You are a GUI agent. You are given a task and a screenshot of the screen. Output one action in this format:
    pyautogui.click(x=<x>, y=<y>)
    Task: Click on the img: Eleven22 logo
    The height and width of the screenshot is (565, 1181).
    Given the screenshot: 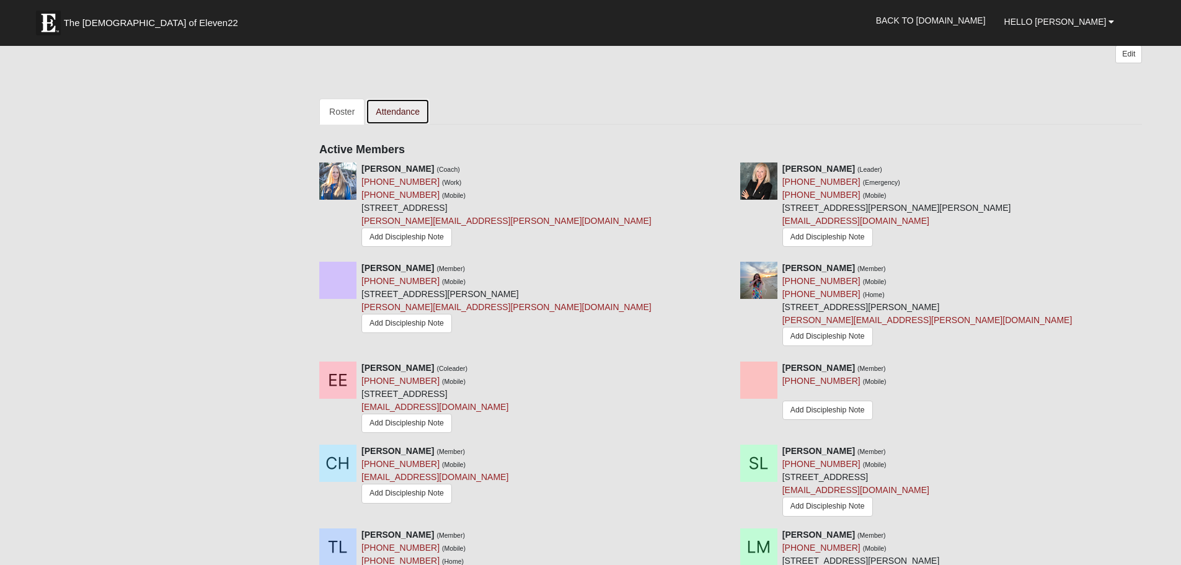 What is the action you would take?
    pyautogui.click(x=48, y=23)
    